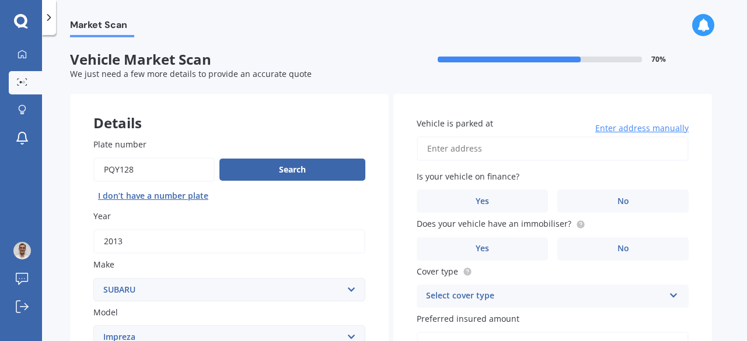  I want to click on input: YYYY, so click(229, 242).